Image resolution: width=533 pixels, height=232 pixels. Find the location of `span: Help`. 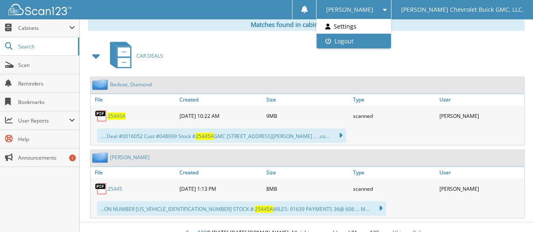

span: Help is located at coordinates (46, 139).